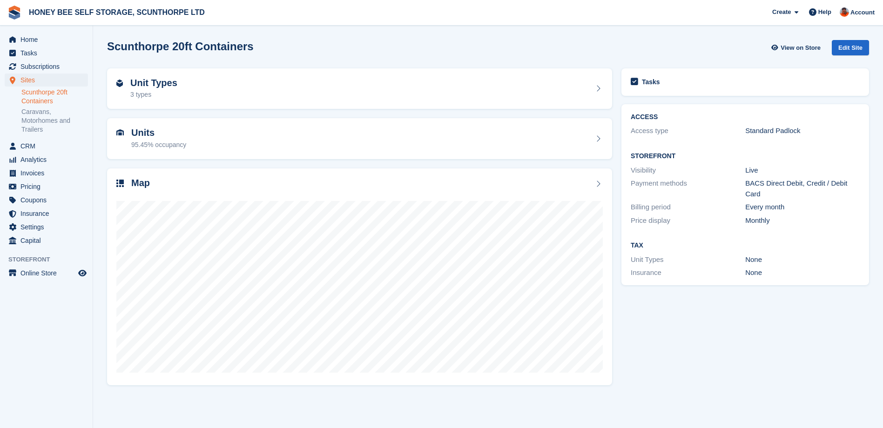 Image resolution: width=883 pixels, height=428 pixels. What do you see at coordinates (360, 139) in the screenshot?
I see `a: Units 95.45% occupancy` at bounding box center [360, 139].